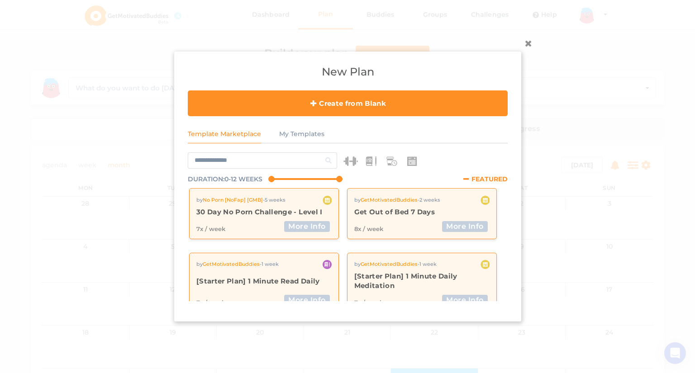  I want to click on a: My Templates, so click(302, 134).